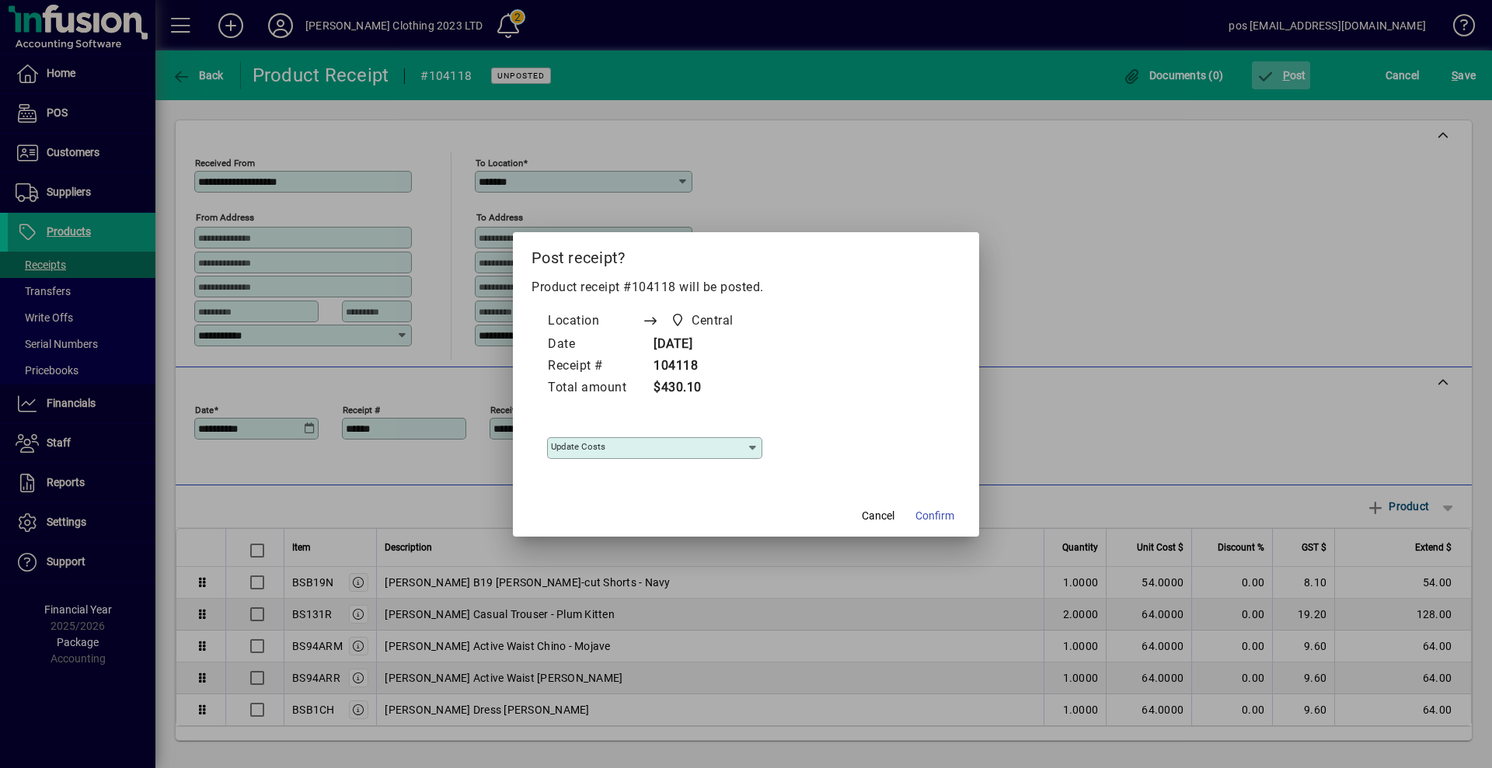  I want to click on p: Product receipt #104118 will be posted., so click(746, 287).